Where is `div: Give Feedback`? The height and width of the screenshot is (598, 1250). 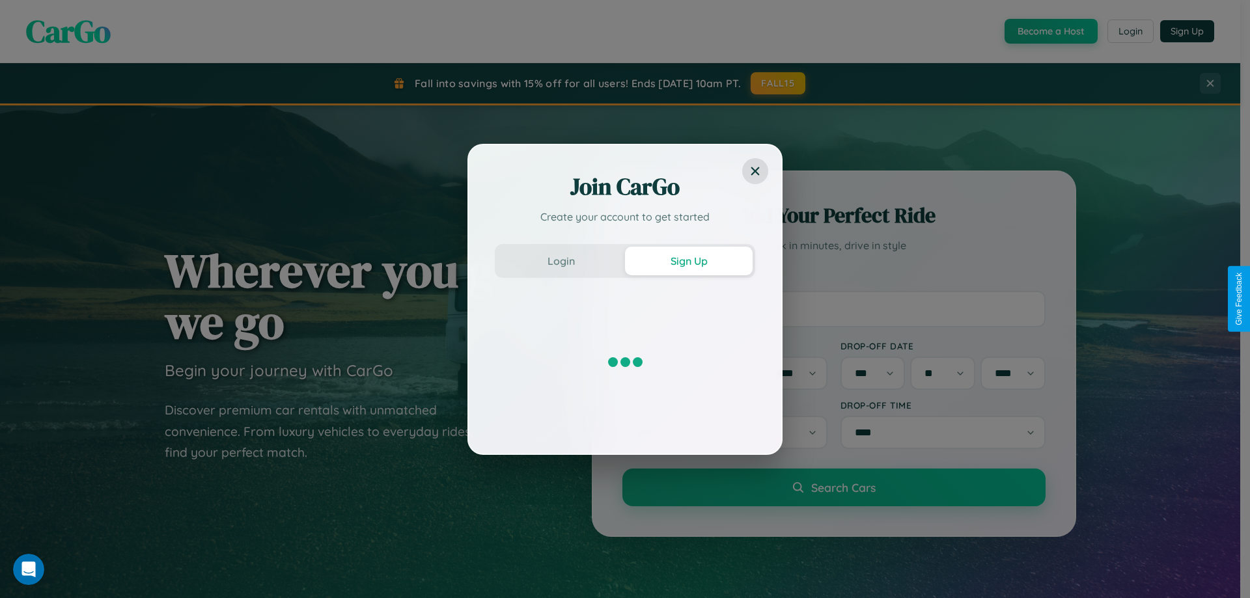 div: Give Feedback is located at coordinates (1239, 299).